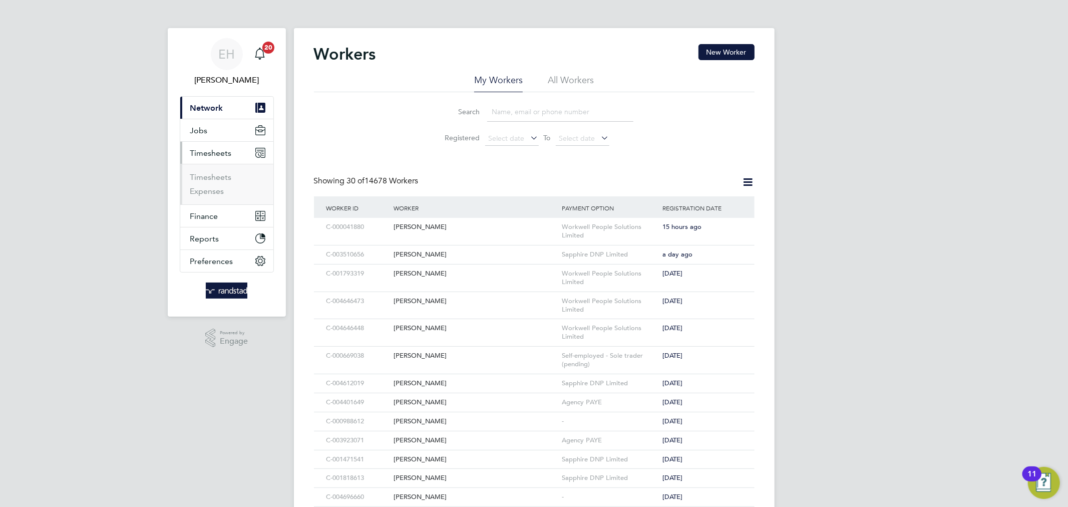 The height and width of the screenshot is (507, 1068). What do you see at coordinates (226, 338) in the screenshot?
I see `a: Powered byEngage` at bounding box center [226, 338].